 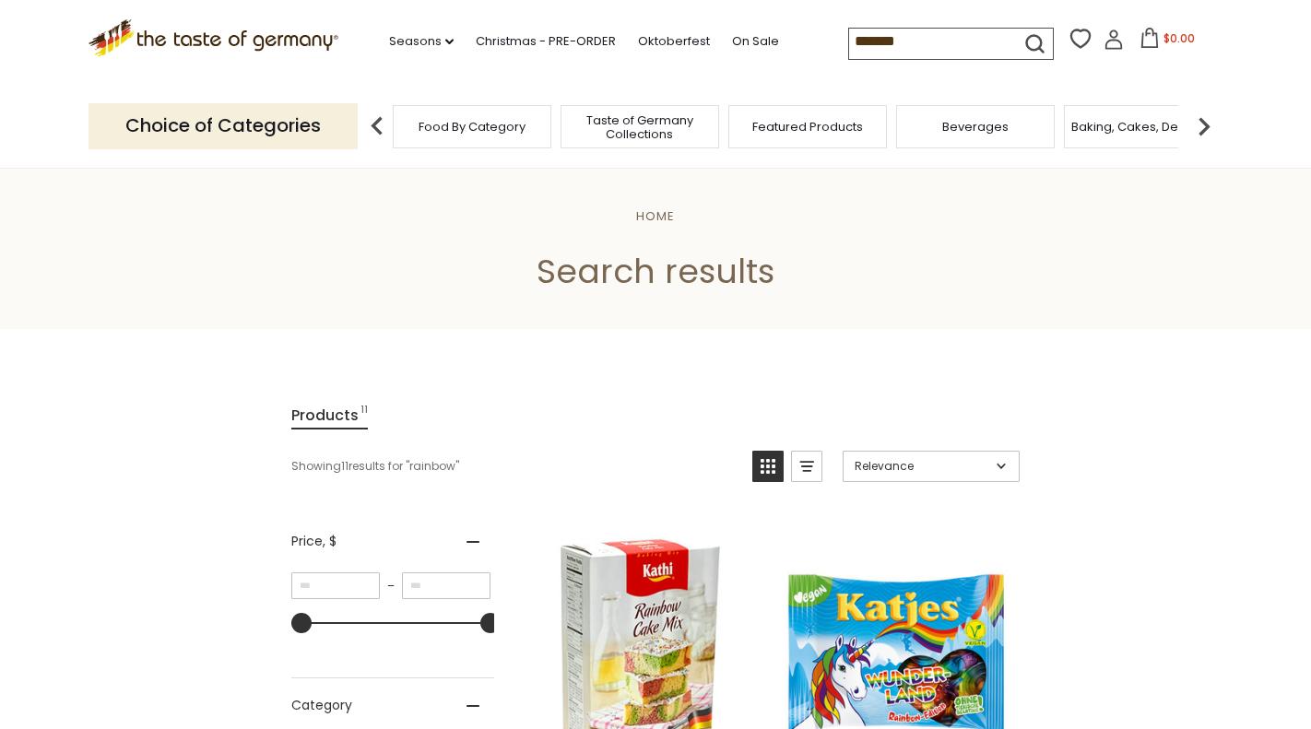 I want to click on span: Price, so click(x=313, y=541).